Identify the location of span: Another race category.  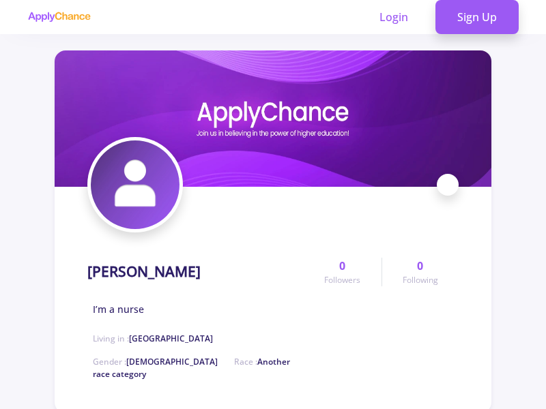
(191, 368).